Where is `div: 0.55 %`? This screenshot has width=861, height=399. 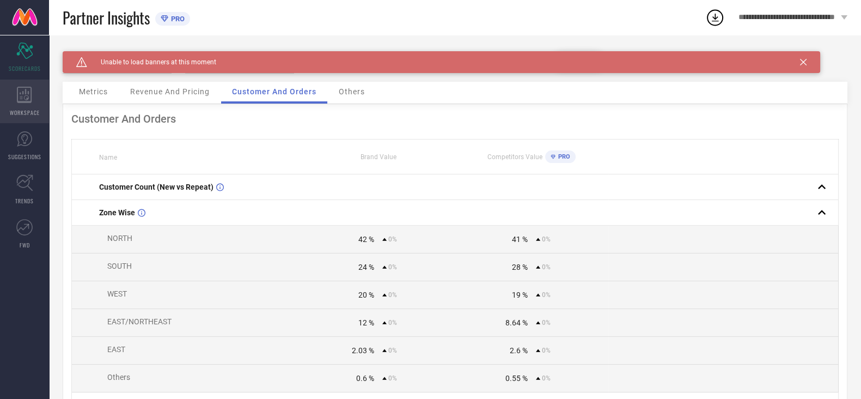 div: 0.55 % is located at coordinates (516, 378).